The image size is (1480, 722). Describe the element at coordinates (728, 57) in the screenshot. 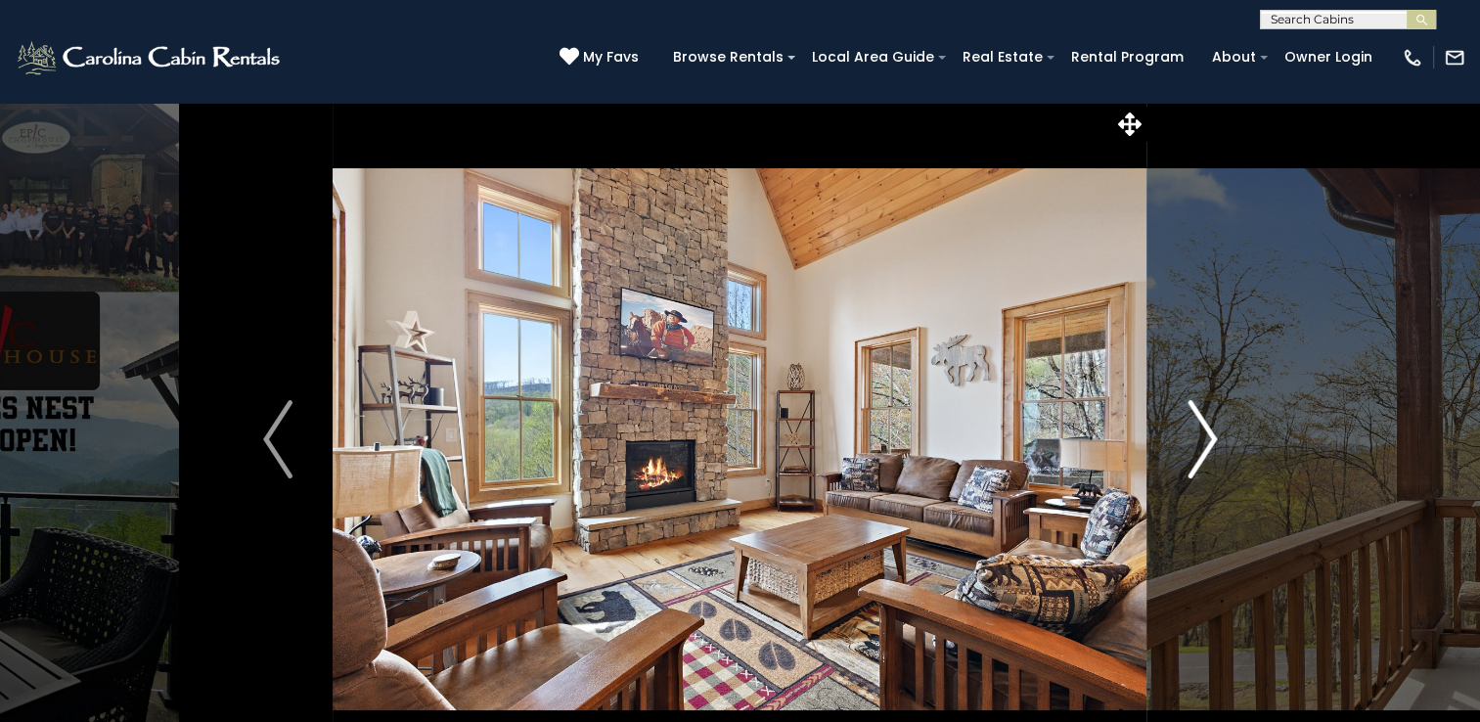

I see `a: Browse Rentals` at that location.